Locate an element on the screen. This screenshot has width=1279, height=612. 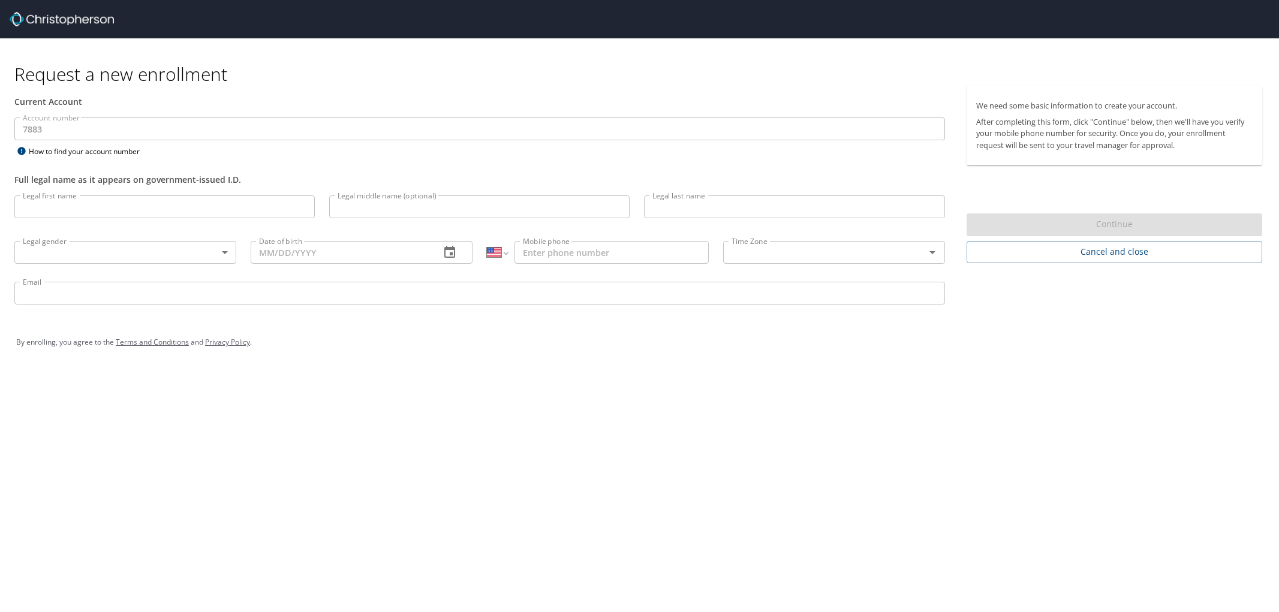
h1: Request a new enrollment is located at coordinates (643, 74).